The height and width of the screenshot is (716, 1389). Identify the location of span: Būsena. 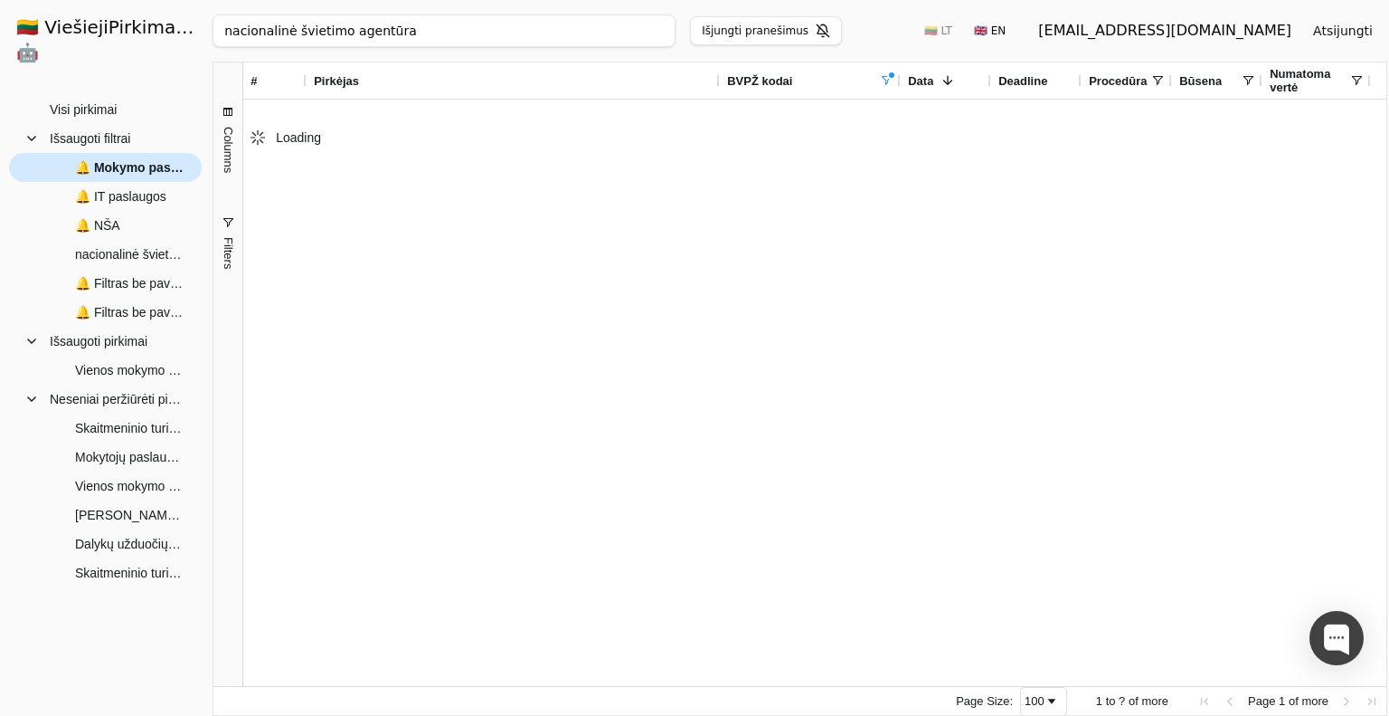
(1200, 81).